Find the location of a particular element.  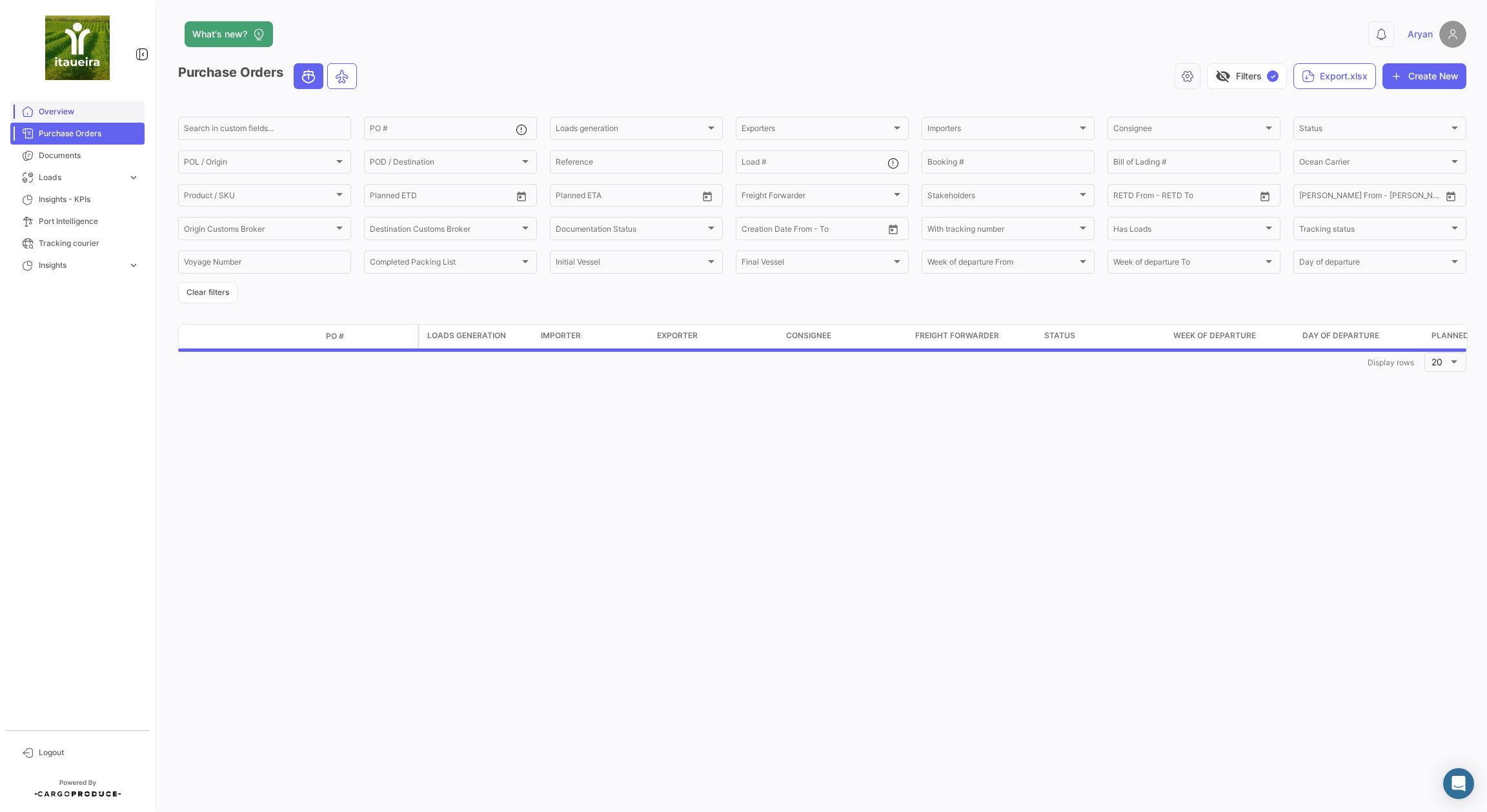

a: Overview is located at coordinates (78, 111).